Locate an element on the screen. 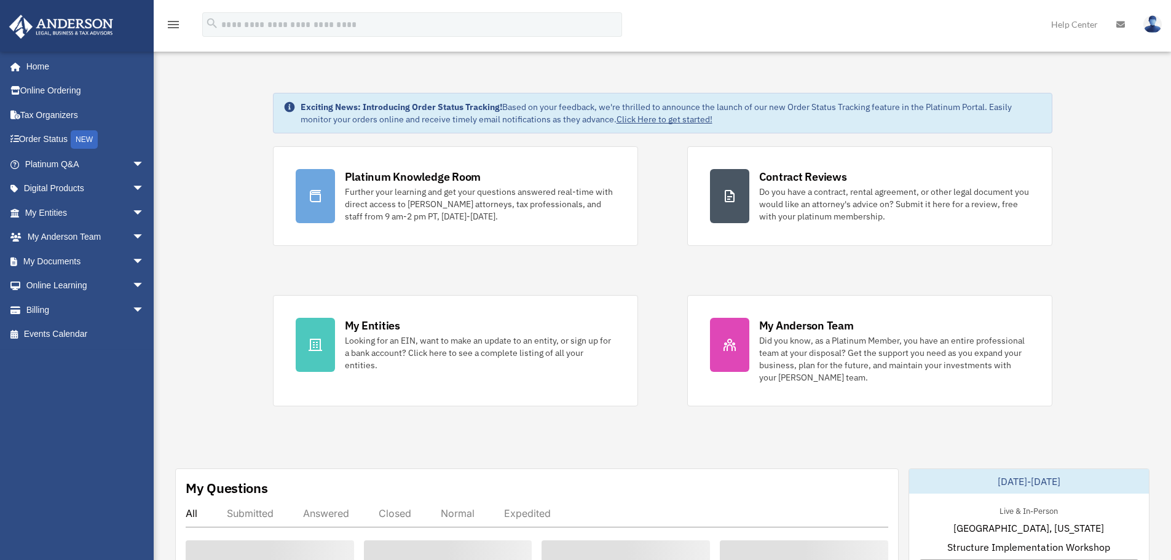 This screenshot has width=1171, height=560. div: Further your learning and get your questions answered real-time with direct access to [PERSON_NAM... is located at coordinates (480, 204).